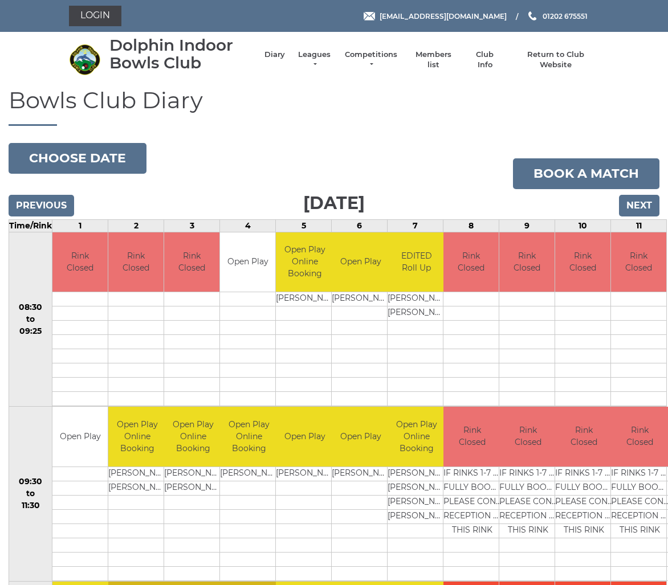 This screenshot has width=668, height=585. I want to click on td: 10, so click(583, 226).